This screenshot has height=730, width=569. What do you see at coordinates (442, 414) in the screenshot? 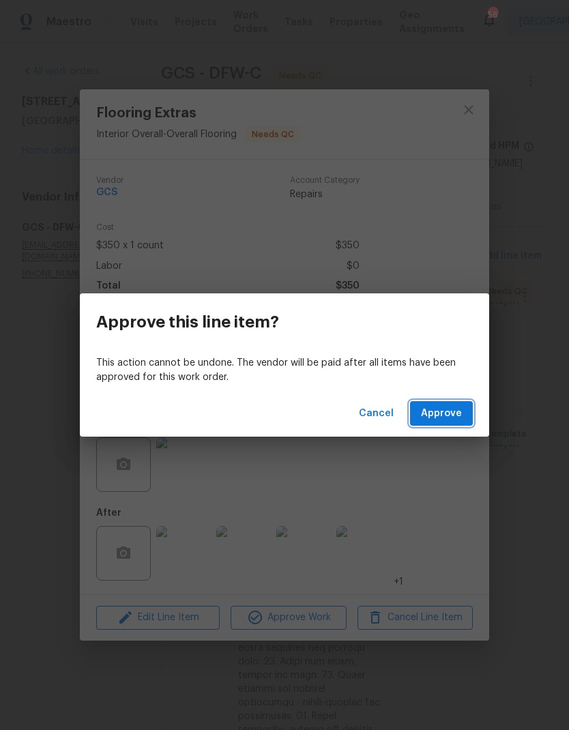
I see `span: Approve` at bounding box center [442, 414].